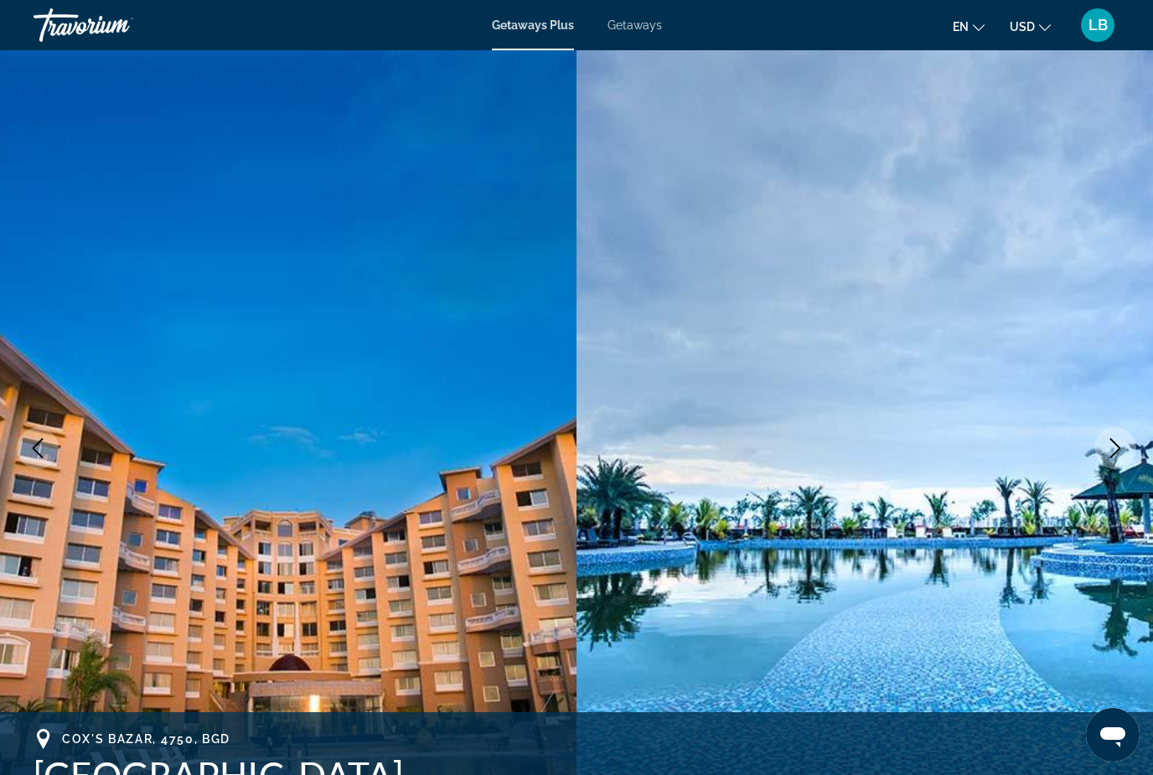  I want to click on button: Change currency, so click(1030, 26).